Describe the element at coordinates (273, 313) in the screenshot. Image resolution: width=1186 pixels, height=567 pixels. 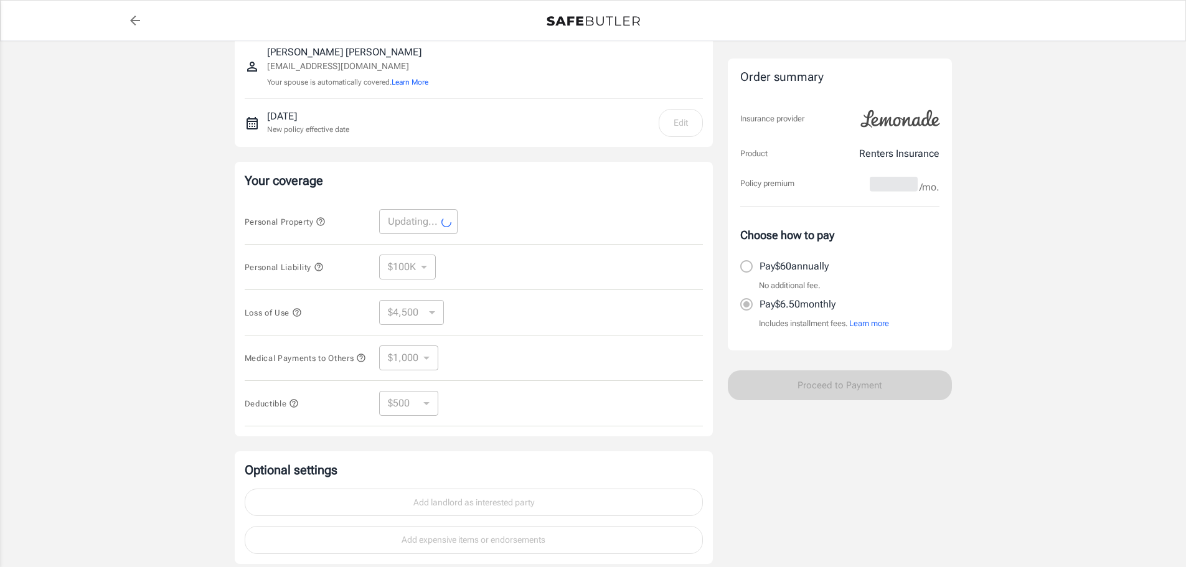
I see `button: Loss of Use` at that location.